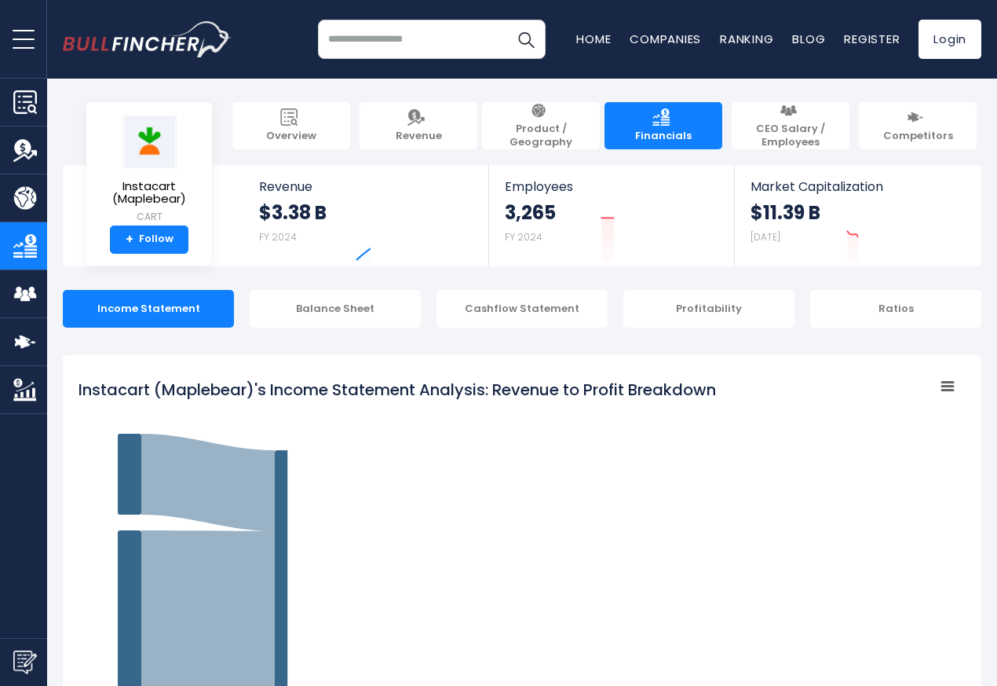 Image resolution: width=997 pixels, height=686 pixels. What do you see at coordinates (149, 217) in the screenshot?
I see `small: CART` at bounding box center [149, 217].